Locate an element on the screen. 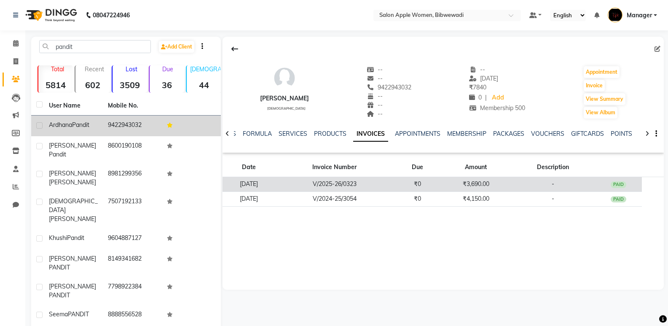 This screenshot has height=326, width=668. th: Description is located at coordinates (553, 167).